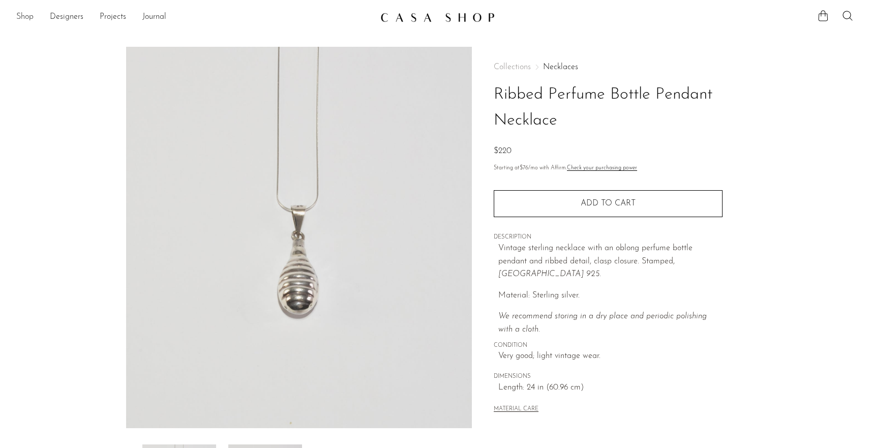 The image size is (870, 448). What do you see at coordinates (561, 67) in the screenshot?
I see `a: Necklaces` at bounding box center [561, 67].